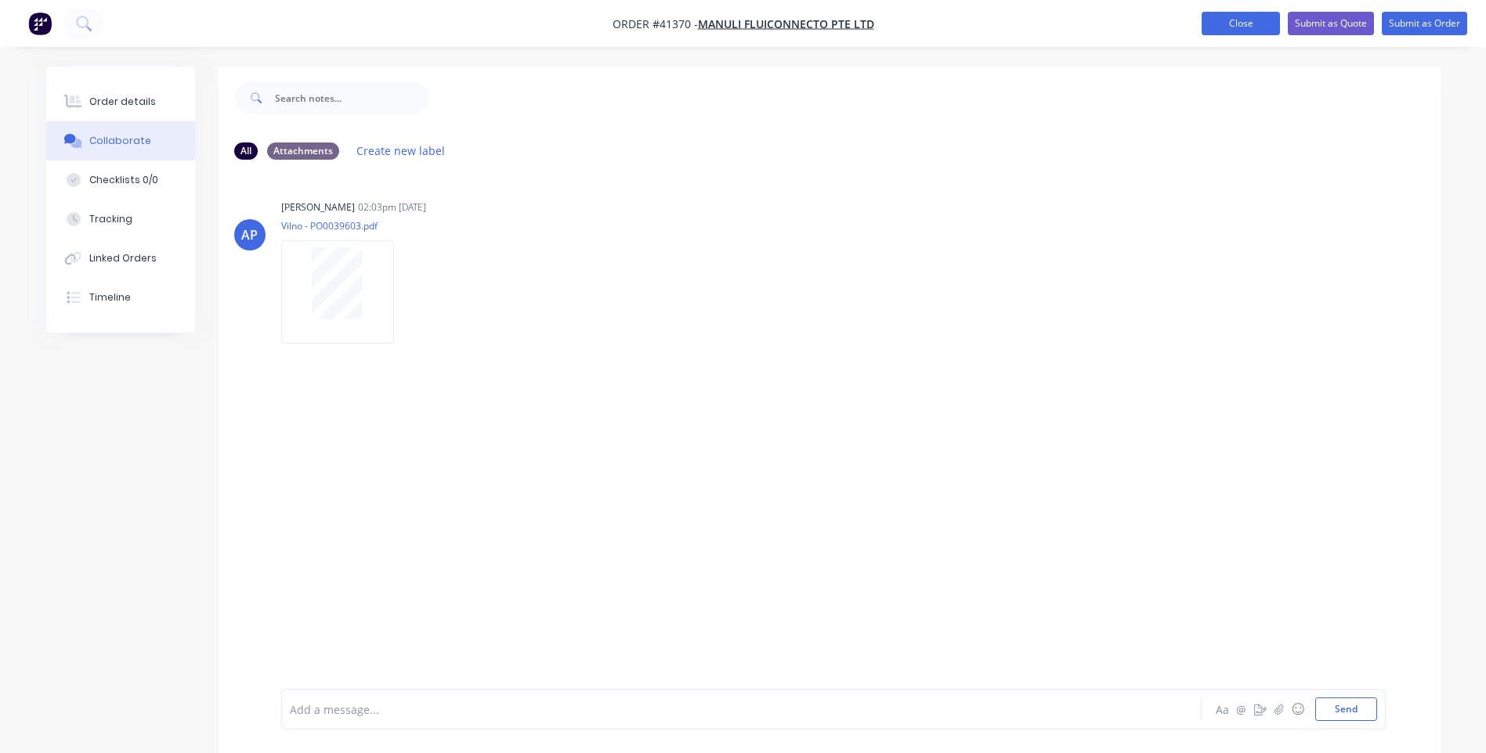  I want to click on div: All, so click(246, 151).